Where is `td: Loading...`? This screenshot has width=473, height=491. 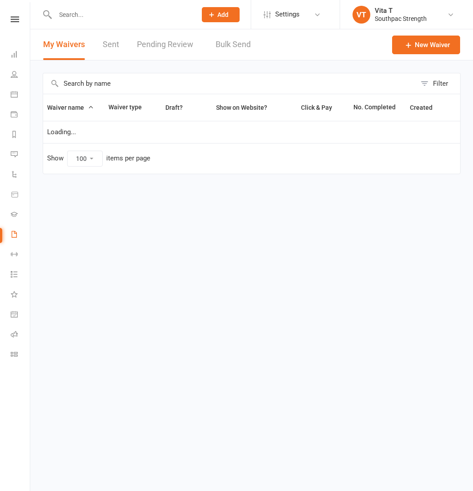
td: Loading... is located at coordinates (251, 132).